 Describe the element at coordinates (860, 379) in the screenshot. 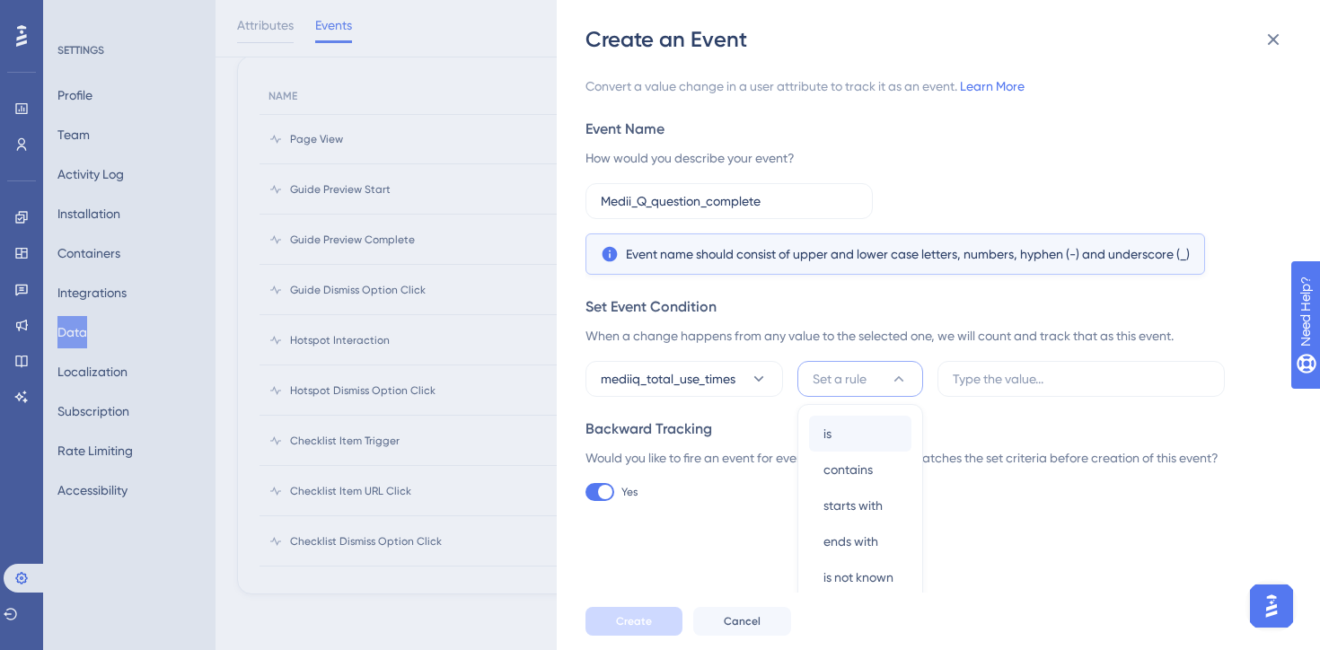

I see `button: Set a rule` at that location.